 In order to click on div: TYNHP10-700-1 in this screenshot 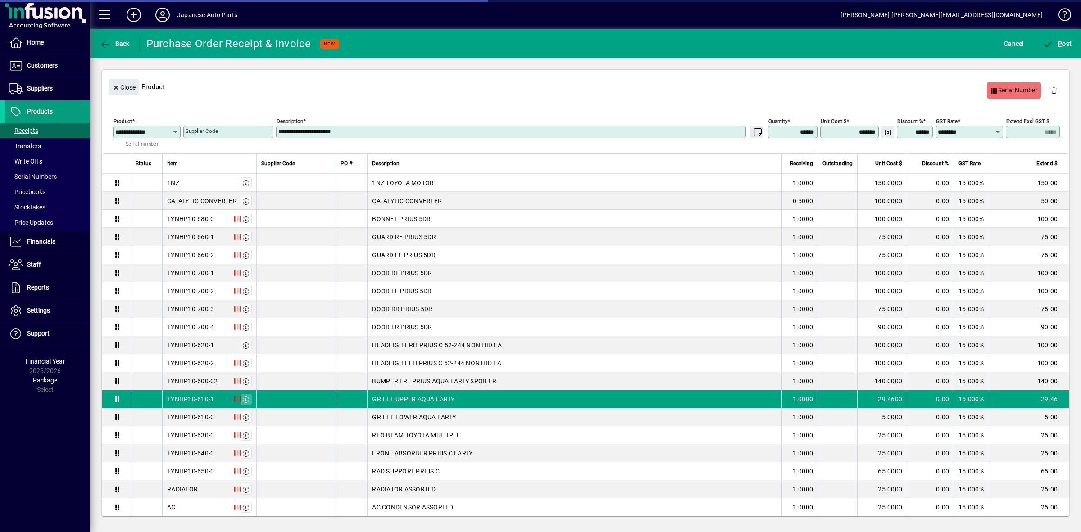, I will do `click(190, 273)`.